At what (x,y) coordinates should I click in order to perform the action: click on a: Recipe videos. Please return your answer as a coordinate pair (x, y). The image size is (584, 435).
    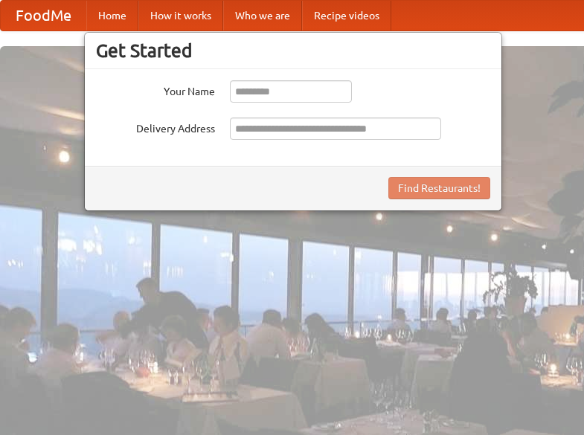
    Looking at the image, I should click on (347, 16).